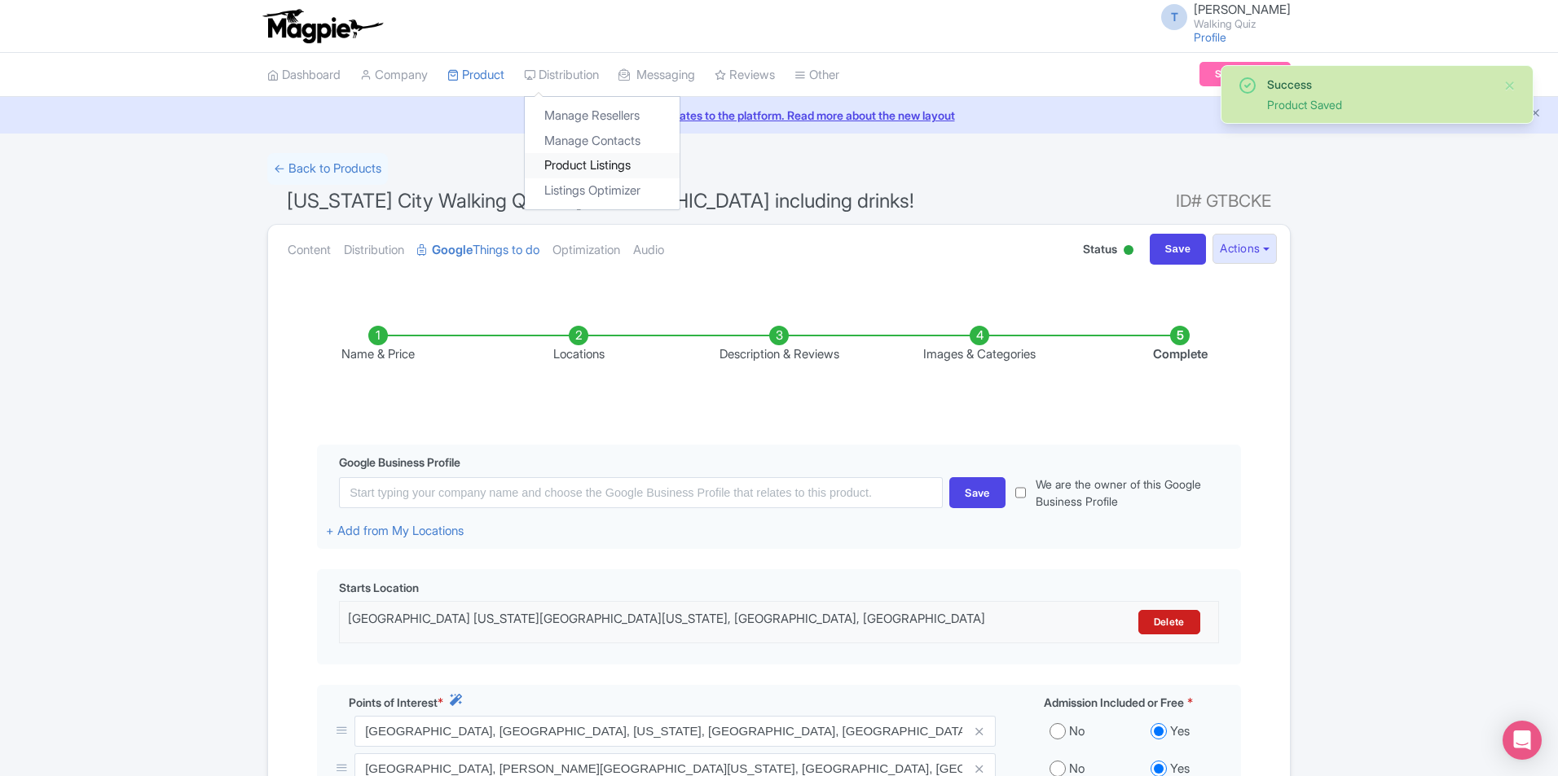 The width and height of the screenshot is (1558, 776). What do you see at coordinates (1378, 84) in the screenshot?
I see `div: Success` at bounding box center [1378, 84].